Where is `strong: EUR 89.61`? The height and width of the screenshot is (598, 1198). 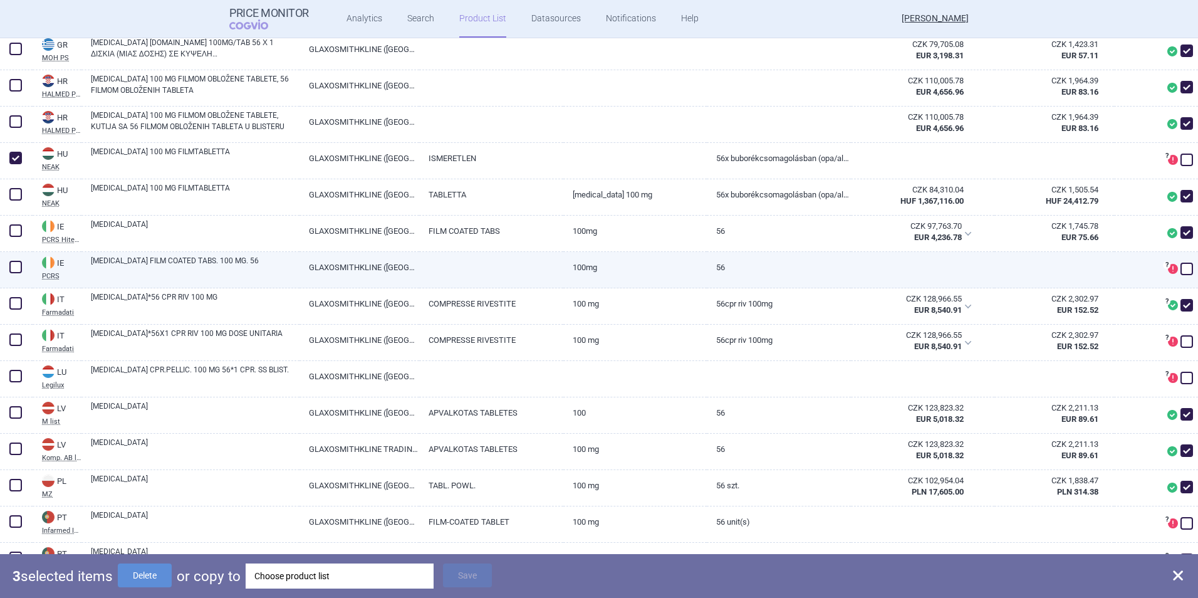 strong: EUR 89.61 is located at coordinates (1080, 419).